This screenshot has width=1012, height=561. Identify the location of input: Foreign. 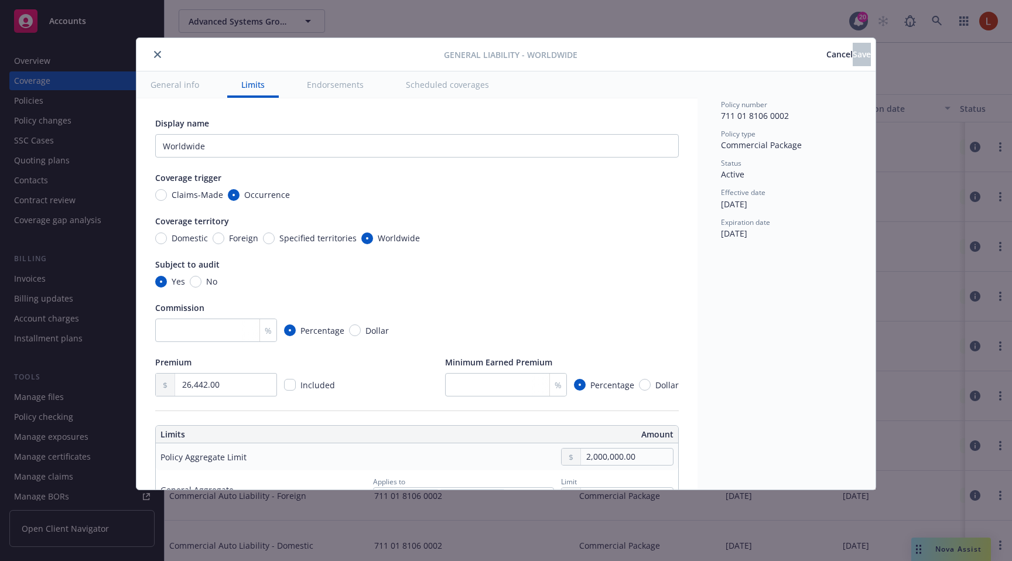
(219, 238).